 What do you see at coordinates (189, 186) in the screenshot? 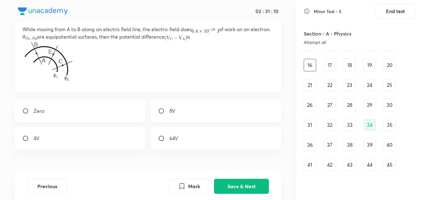
I see `button: Mark` at bounding box center [189, 186].